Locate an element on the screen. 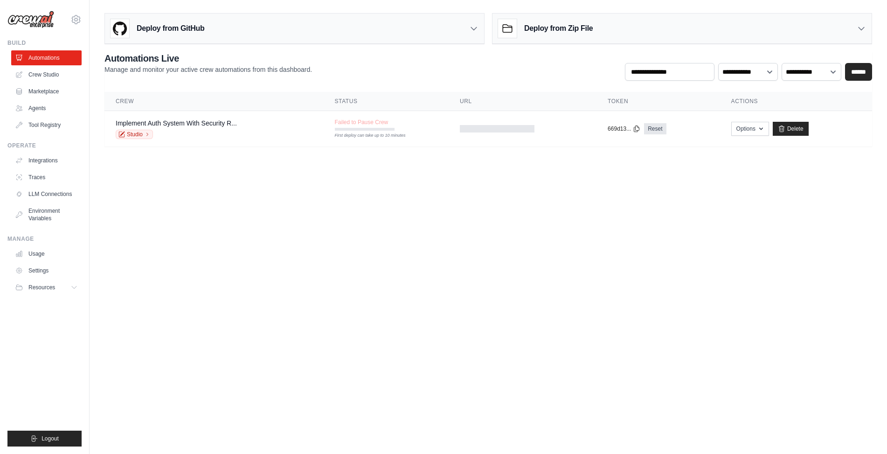 This screenshot has width=887, height=454. a: Usage is located at coordinates (46, 254).